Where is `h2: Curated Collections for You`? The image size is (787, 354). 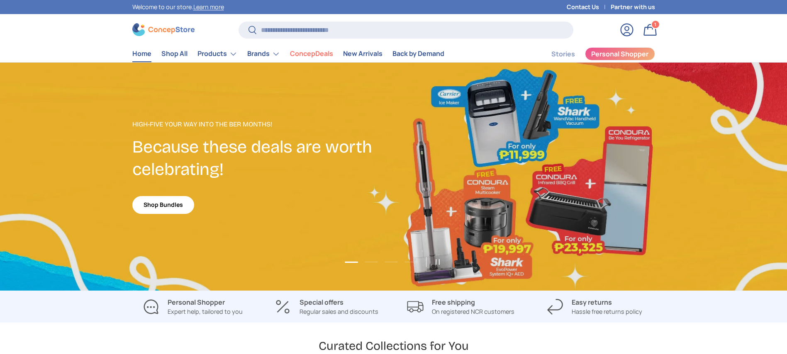
h2: Curated Collections for You is located at coordinates (394, 346).